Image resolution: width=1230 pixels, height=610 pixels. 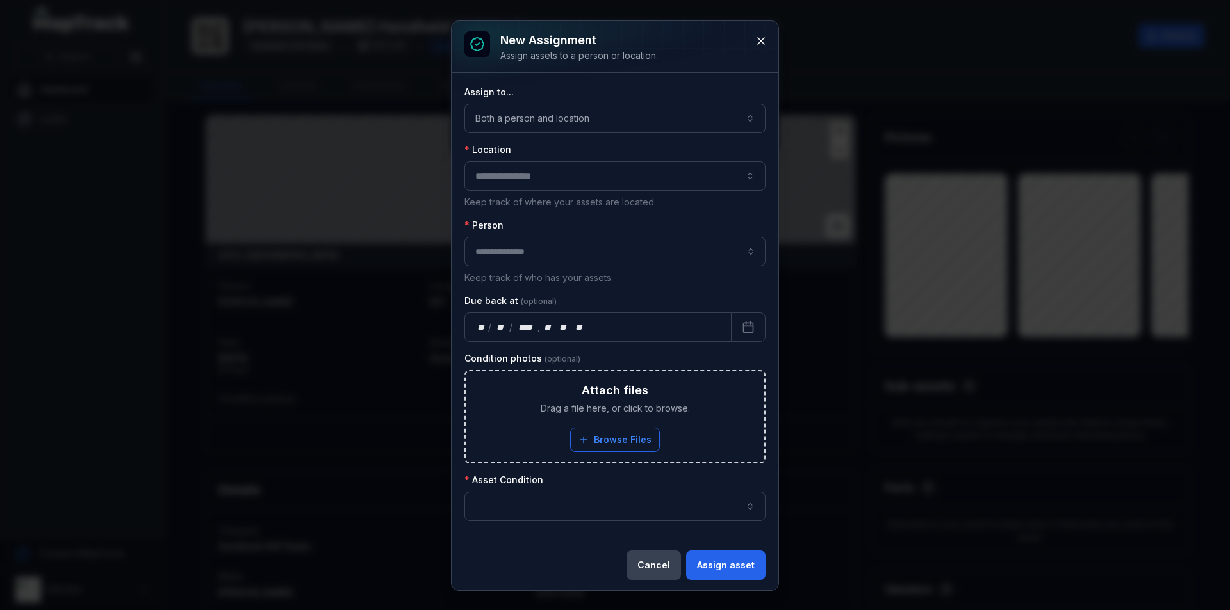 What do you see at coordinates (615, 118) in the screenshot?
I see `button: Both a person and location` at bounding box center [615, 118].